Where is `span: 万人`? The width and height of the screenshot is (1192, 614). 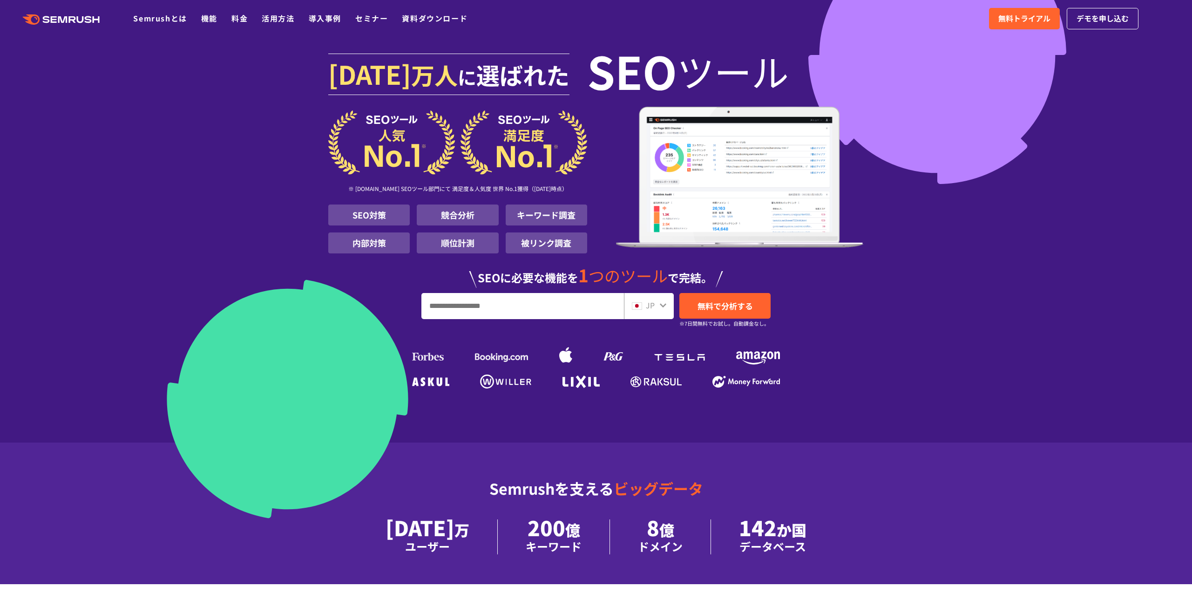 span: 万人 is located at coordinates (435, 75).